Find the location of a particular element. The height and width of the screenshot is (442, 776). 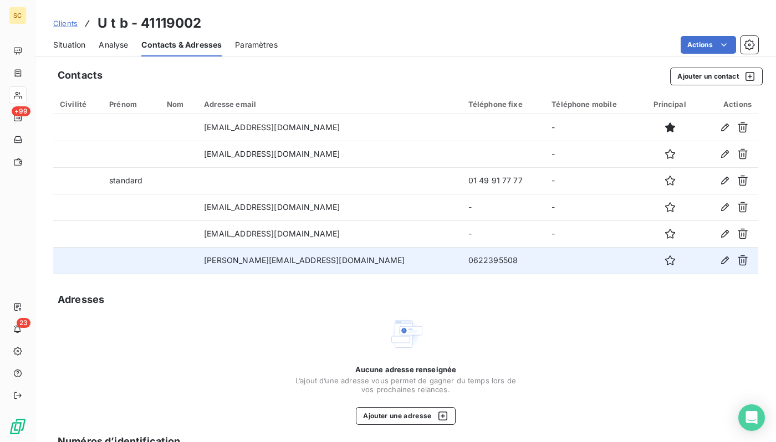

span: +99 is located at coordinates (21, 111).